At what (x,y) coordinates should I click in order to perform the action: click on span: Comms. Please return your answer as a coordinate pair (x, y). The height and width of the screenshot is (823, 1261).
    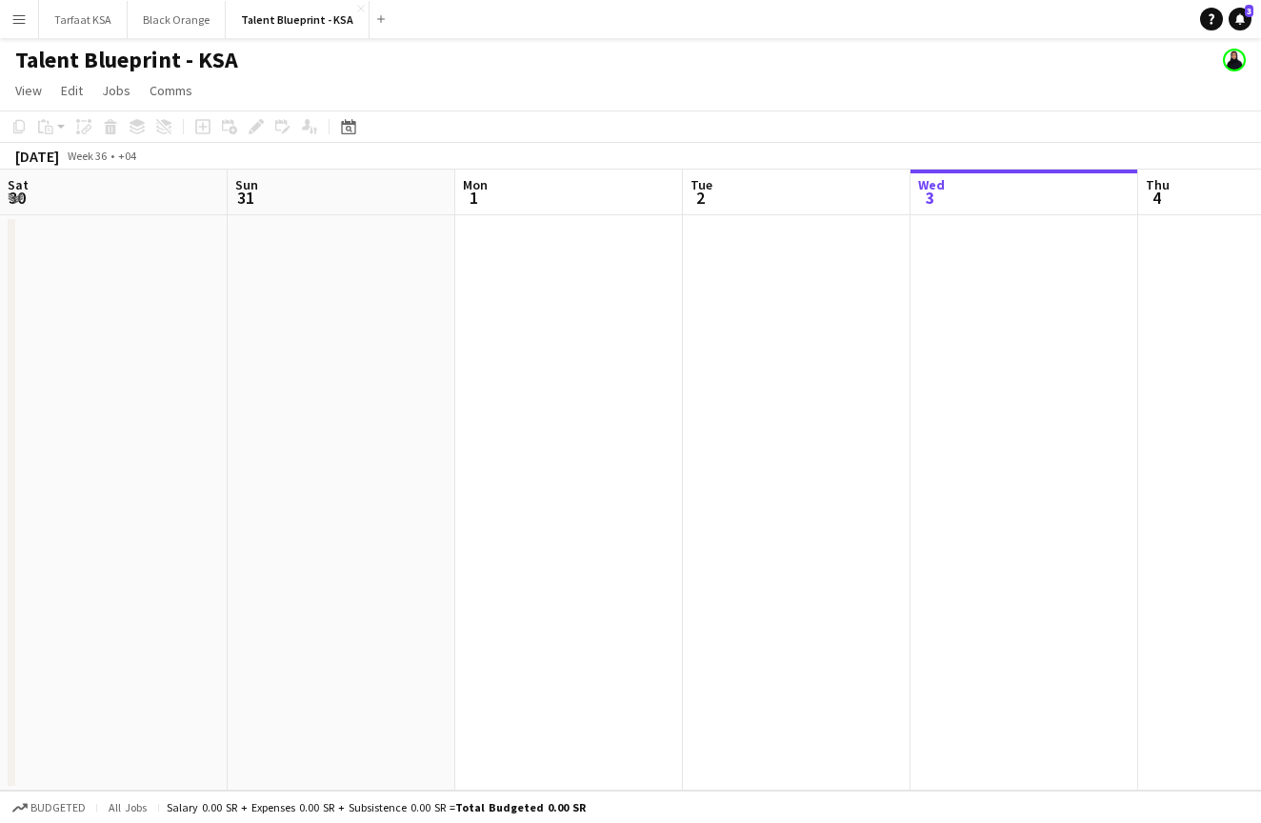
    Looking at the image, I should click on (170, 90).